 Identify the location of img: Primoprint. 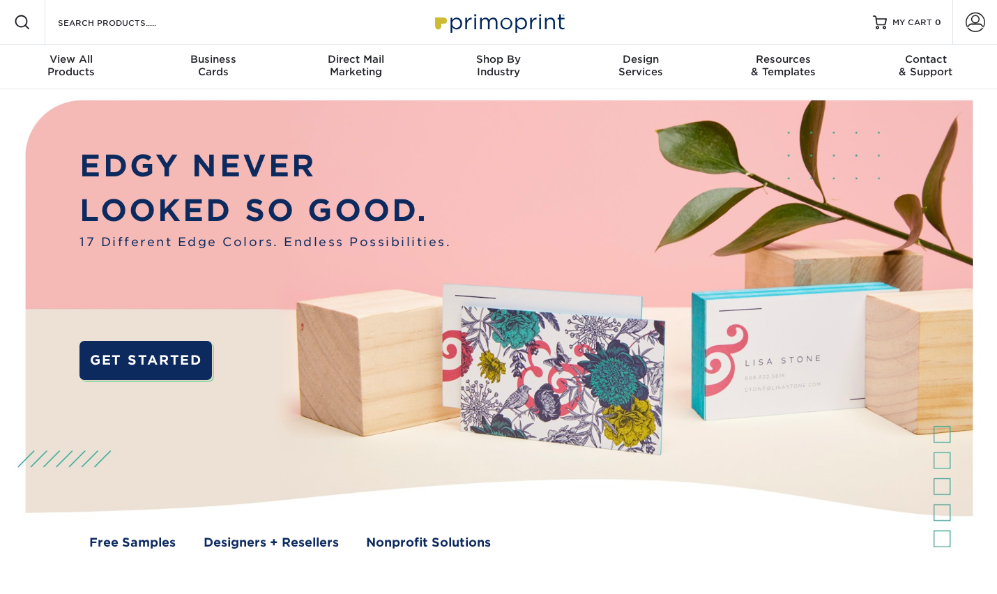
(498, 22).